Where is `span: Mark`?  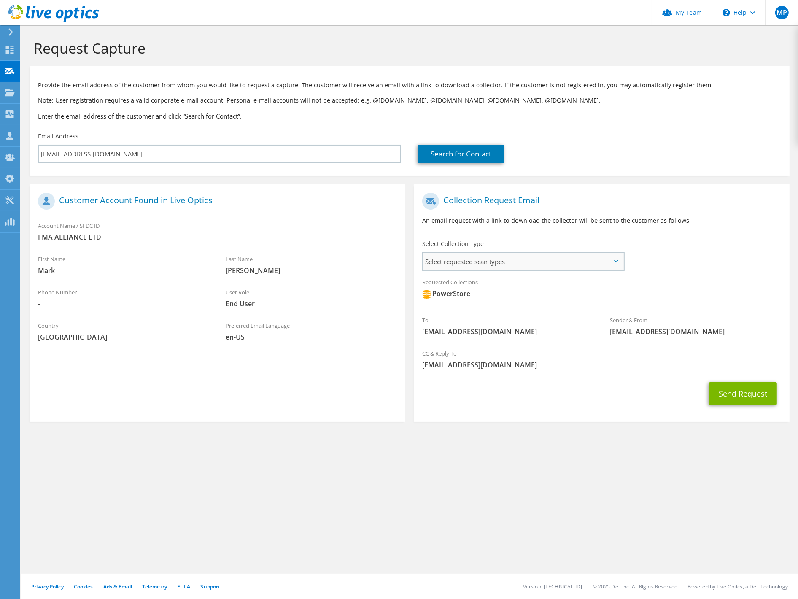
span: Mark is located at coordinates (123, 270).